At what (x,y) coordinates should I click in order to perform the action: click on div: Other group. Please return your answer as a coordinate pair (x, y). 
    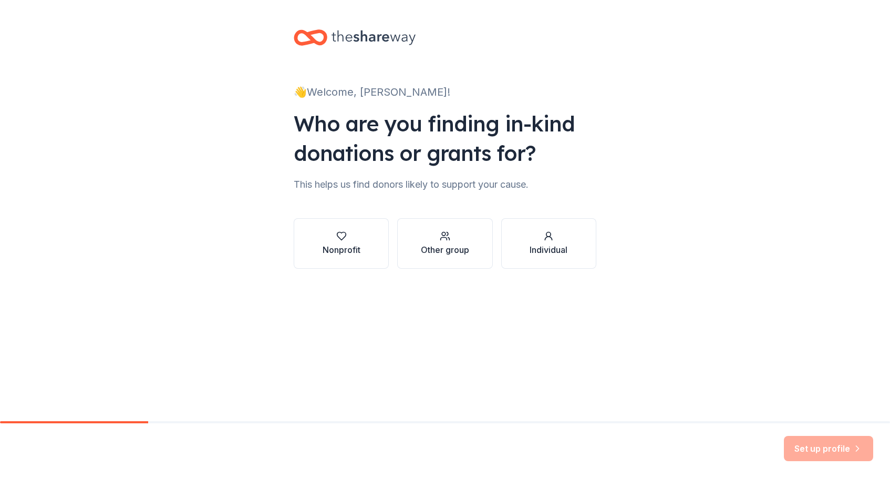
    Looking at the image, I should click on (445, 250).